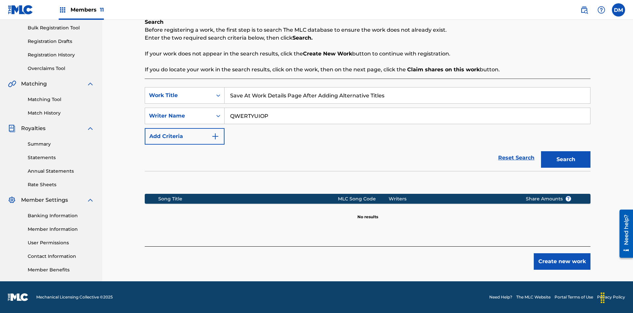 The width and height of the screenshot is (633, 313). I want to click on img: 9d2ae6d4665cec9f34b9.svg, so click(215, 136).